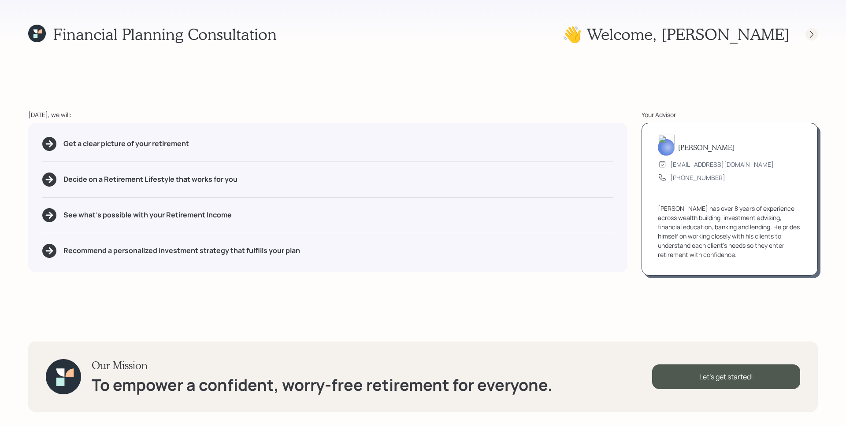 The width and height of the screenshot is (846, 426). Describe the element at coordinates (322, 385) in the screenshot. I see `h1: To empower a confident, worry-free retirement for everyone.` at that location.